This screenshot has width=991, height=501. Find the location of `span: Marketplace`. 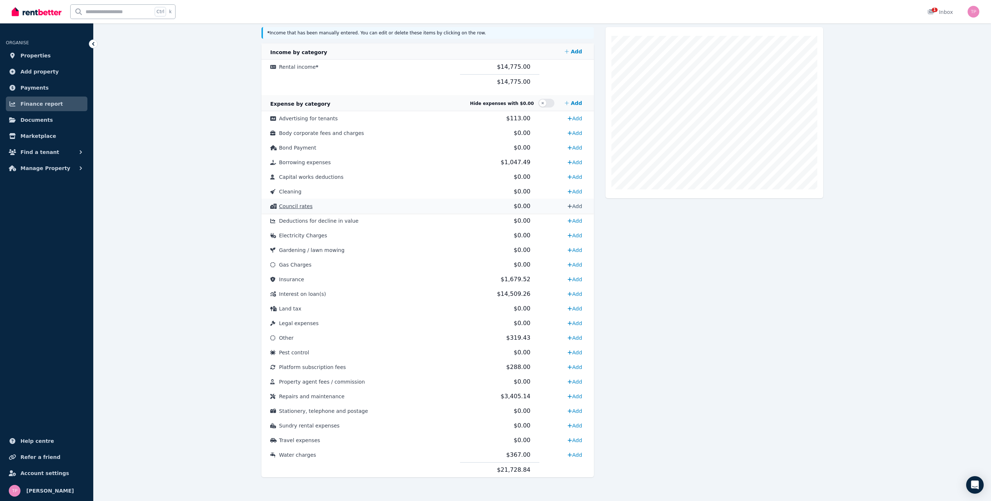

span: Marketplace is located at coordinates (38, 136).